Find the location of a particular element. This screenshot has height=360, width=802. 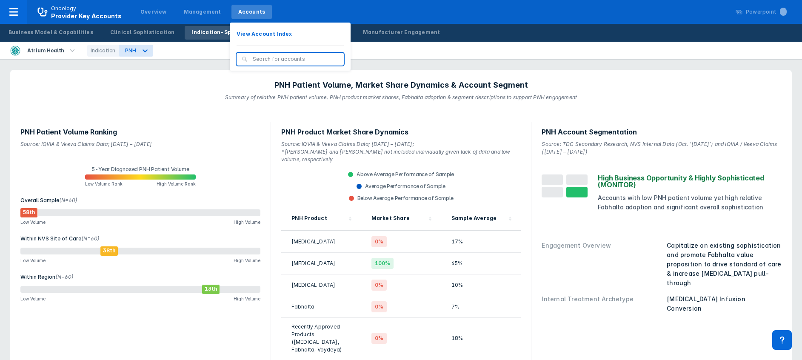

span: Within Region is located at coordinates (38, 277).